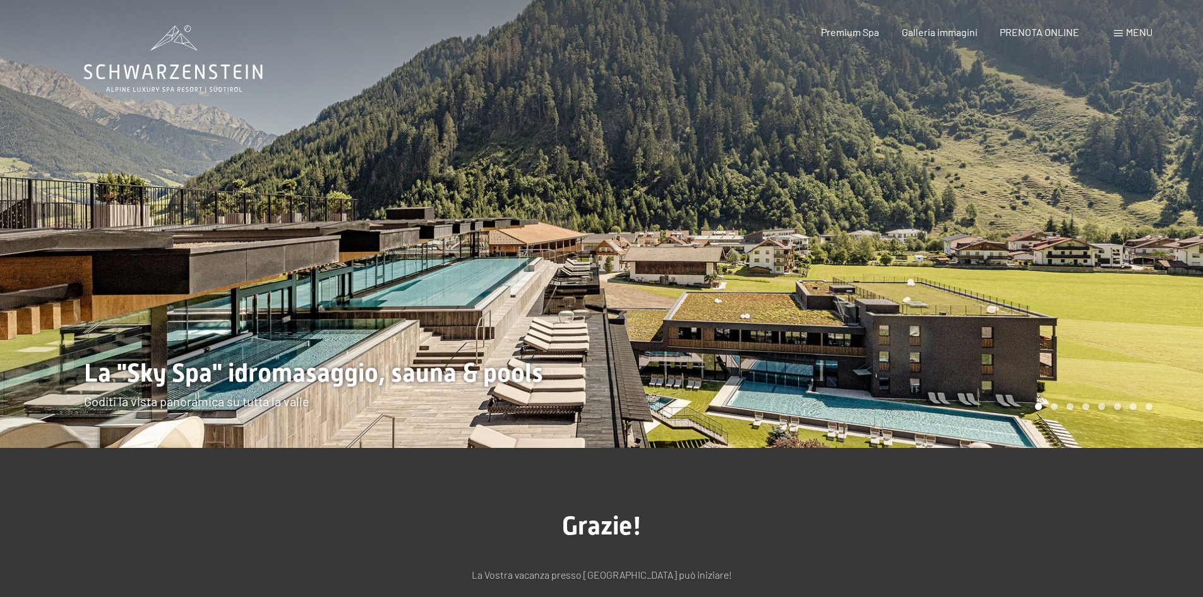 Image resolution: width=1203 pixels, height=597 pixels. What do you see at coordinates (1070, 406) in the screenshot?
I see `div: Carousel Page 3` at bounding box center [1070, 406].